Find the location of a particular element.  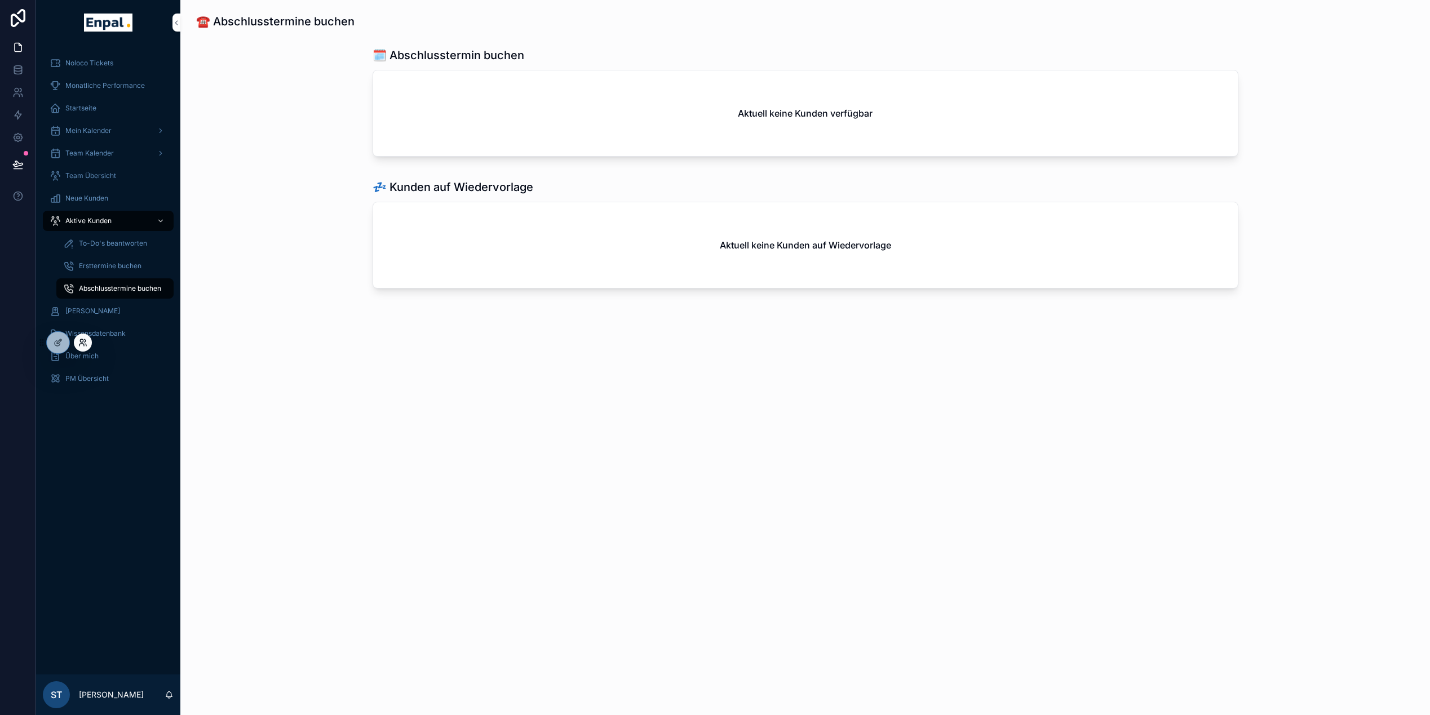

a: Monatliche Performance is located at coordinates (108, 86).